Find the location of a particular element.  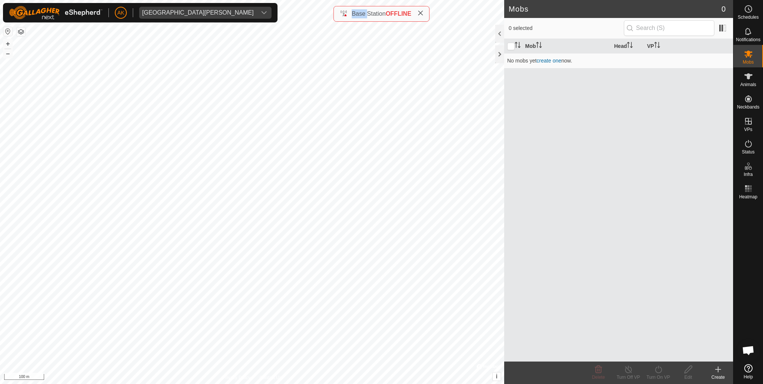

span: Schedules is located at coordinates (748, 17).